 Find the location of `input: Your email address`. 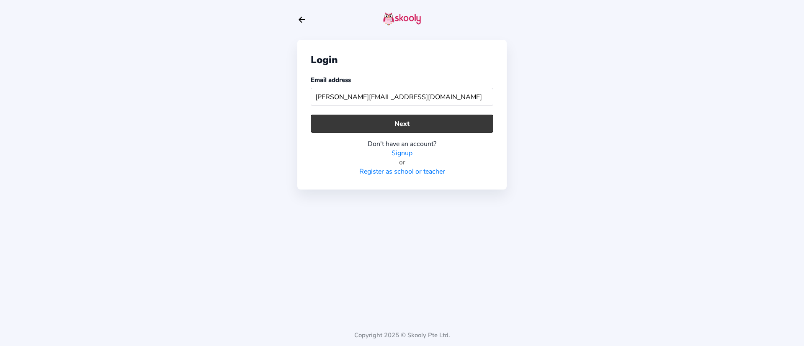

input: Your email address is located at coordinates (402, 97).